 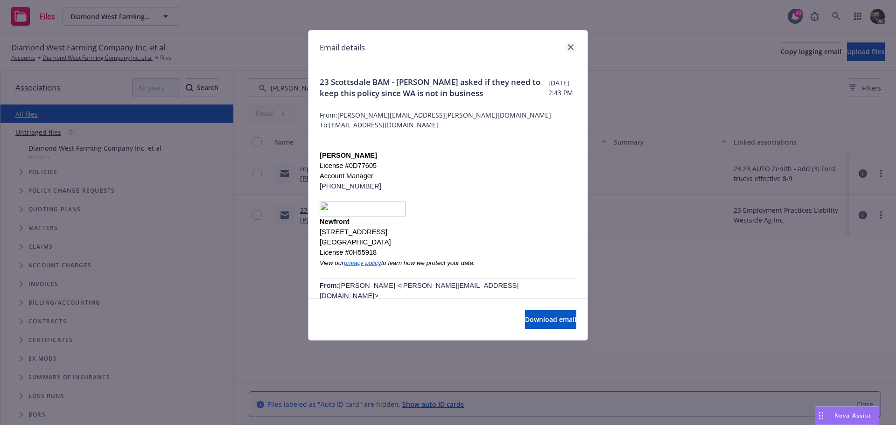 What do you see at coordinates (551, 320) in the screenshot?
I see `button: Download email` at bounding box center [551, 320].